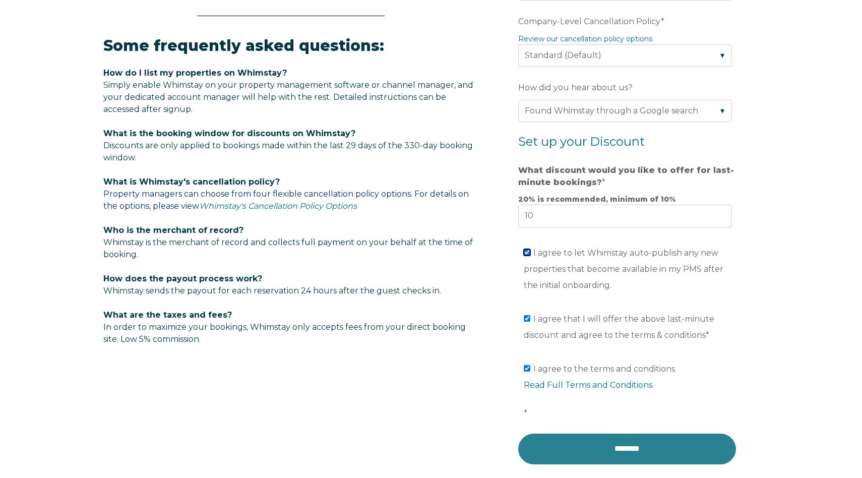 The image size is (862, 478). Describe the element at coordinates (229, 133) in the screenshot. I see `span: What is the booking window for discounts on Whimstay?` at that location.